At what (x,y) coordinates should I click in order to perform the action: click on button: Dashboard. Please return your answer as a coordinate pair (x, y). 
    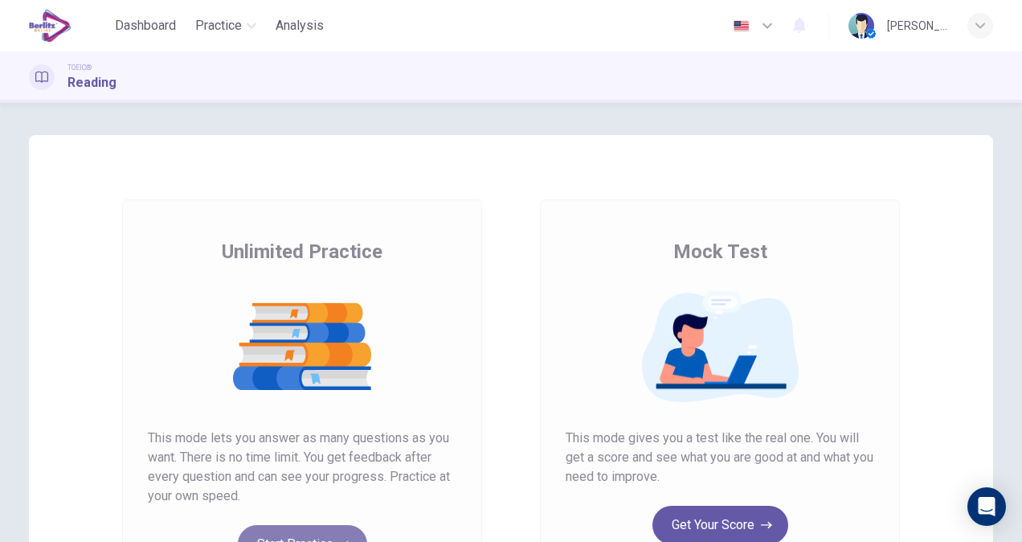
    Looking at the image, I should click on (145, 26).